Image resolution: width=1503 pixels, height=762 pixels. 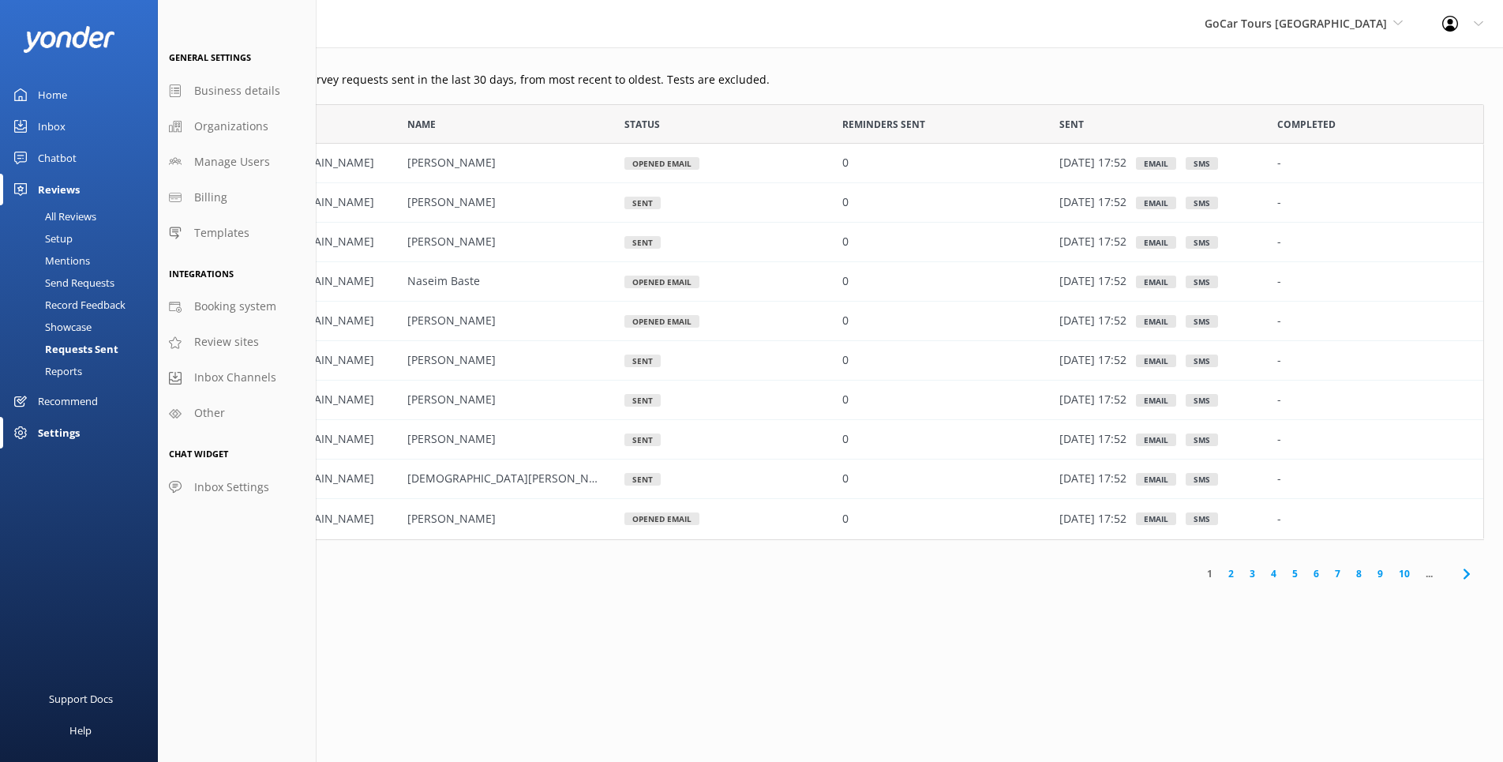 What do you see at coordinates (237, 306) in the screenshot?
I see `a: Booking system` at bounding box center [237, 306].